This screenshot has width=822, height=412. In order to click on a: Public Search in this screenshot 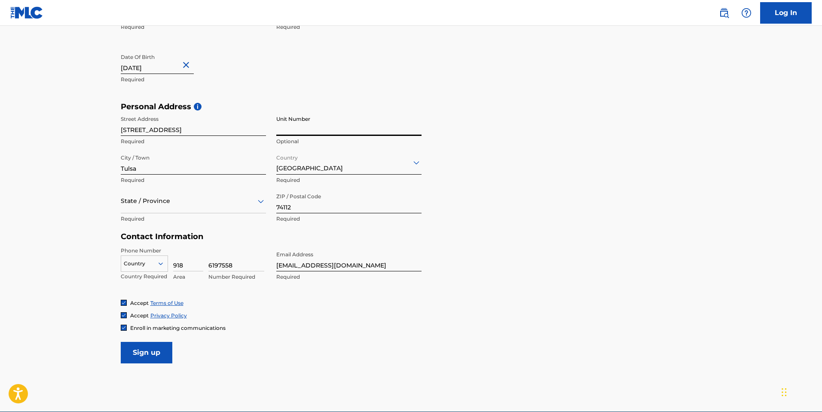, I will do `click(724, 13)`.